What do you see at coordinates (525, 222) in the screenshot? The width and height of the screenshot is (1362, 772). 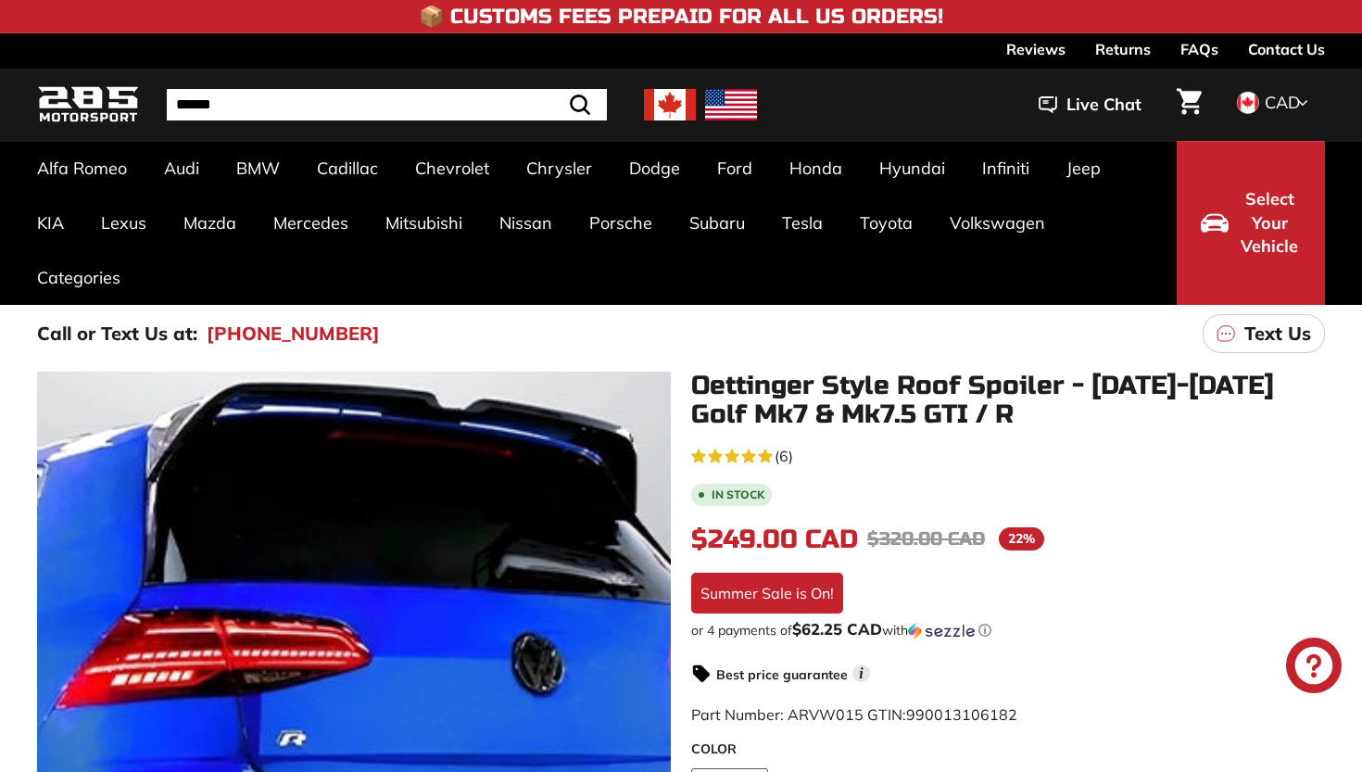 I see `a: Nissan` at bounding box center [525, 222].